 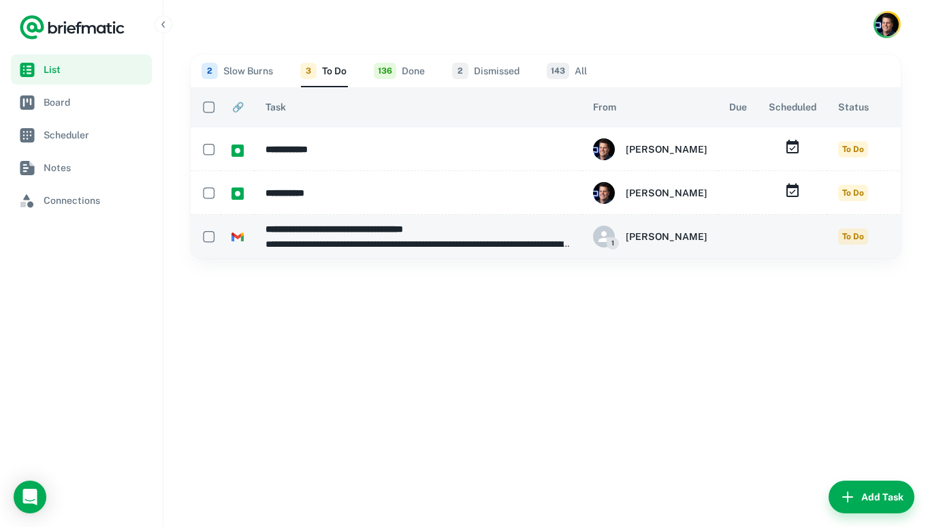 I want to click on span: Board, so click(x=95, y=102).